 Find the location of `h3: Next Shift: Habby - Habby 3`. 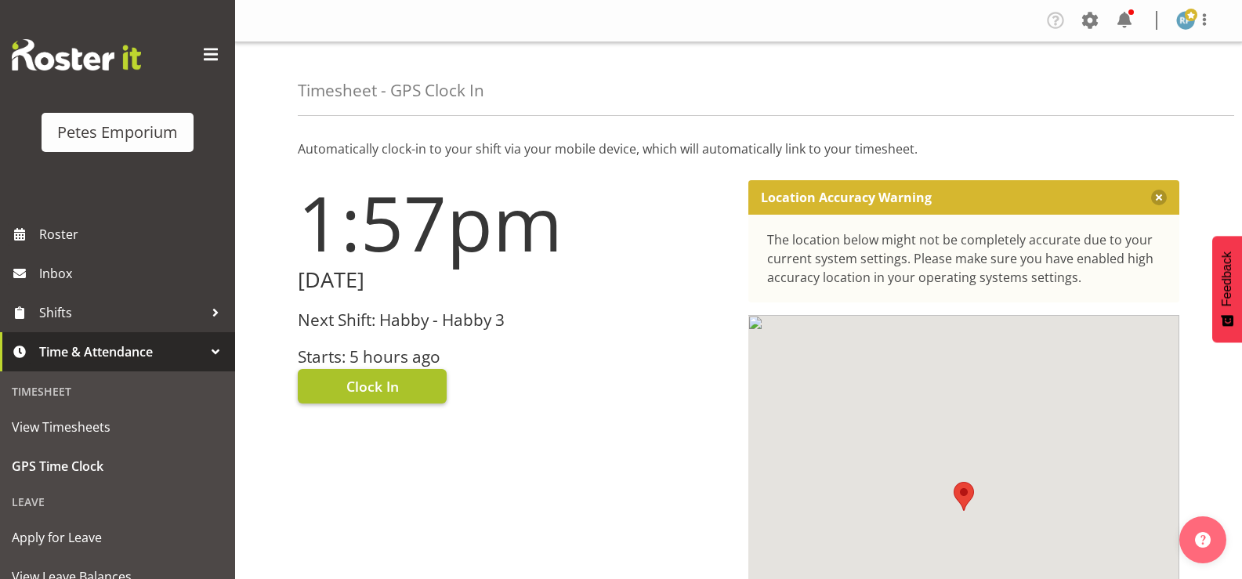

h3: Next Shift: Habby - Habby 3 is located at coordinates (513, 320).